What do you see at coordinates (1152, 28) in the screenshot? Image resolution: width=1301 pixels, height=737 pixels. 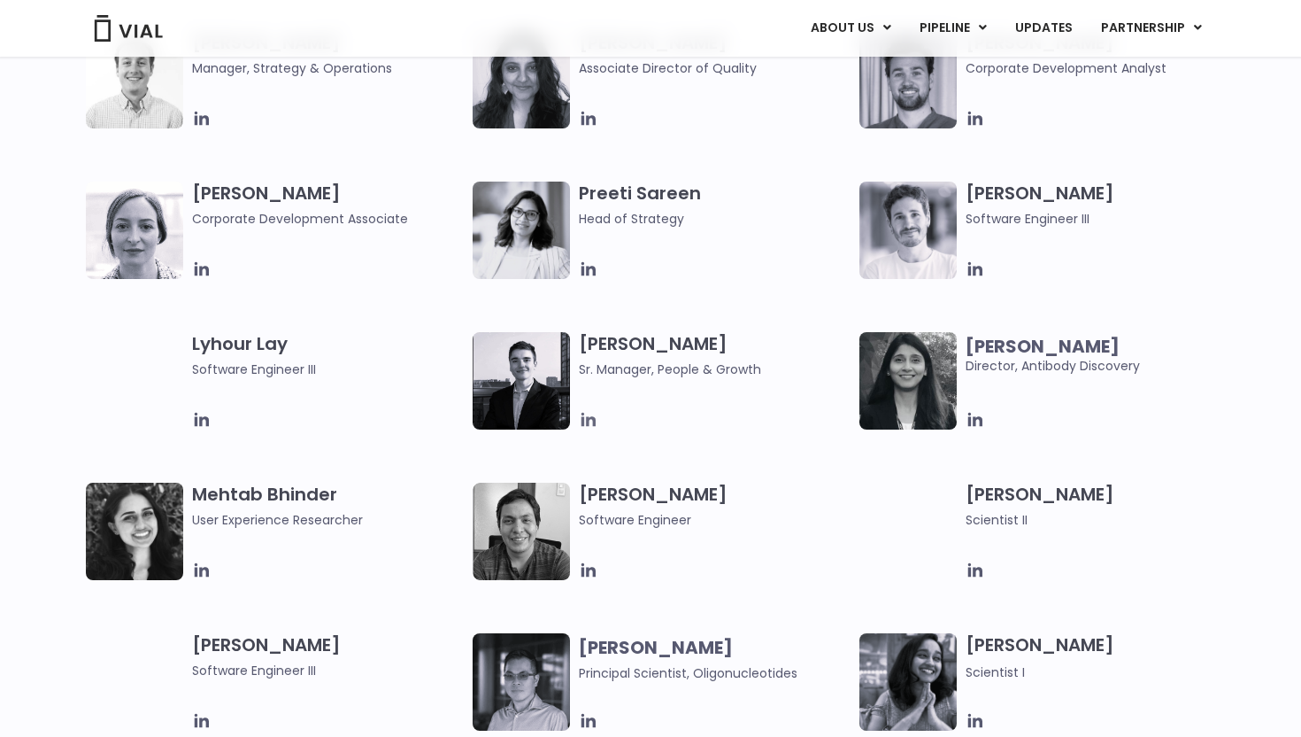 I see `a: PARTNERSHIPMenu Toggle` at bounding box center [1152, 28].